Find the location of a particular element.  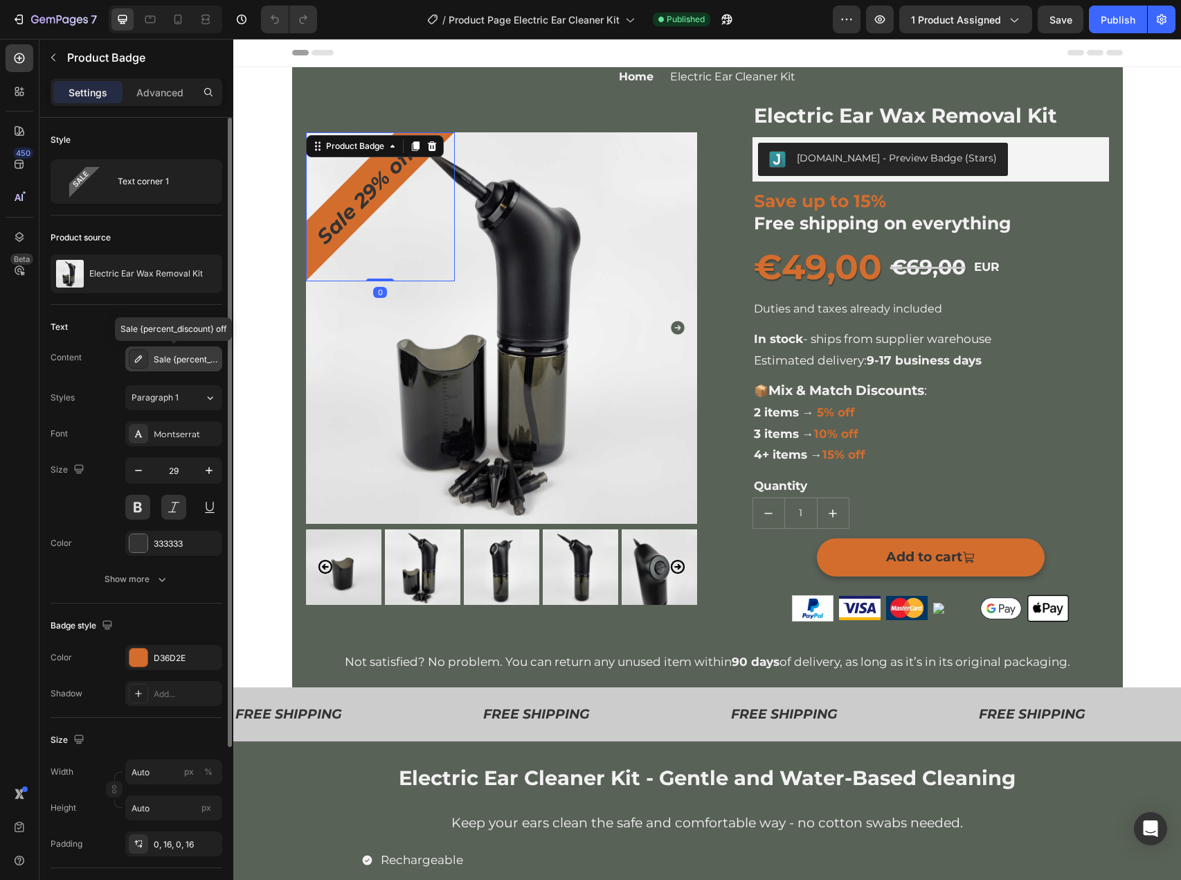

strong: 4+ items → is located at coordinates (555, 416).